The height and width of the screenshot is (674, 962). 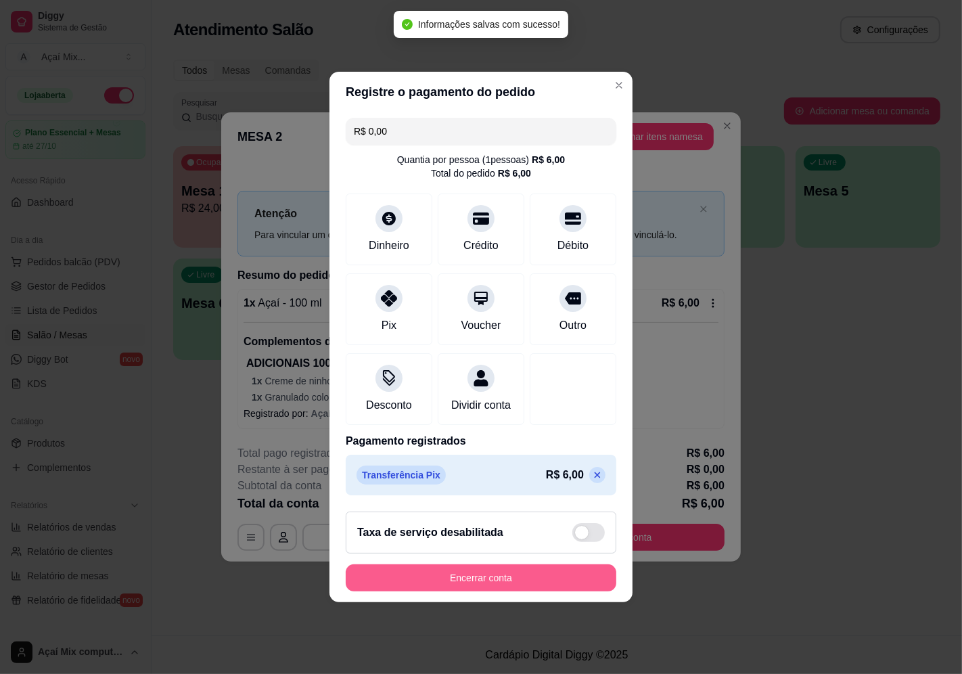 What do you see at coordinates (481, 173) in the screenshot?
I see `div: Total do pedido` at bounding box center [481, 173].